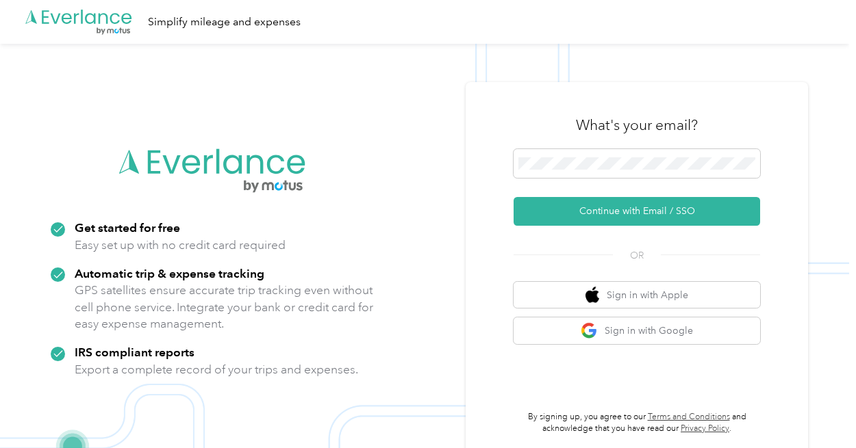  I want to click on img: apple logo, so click(592, 295).